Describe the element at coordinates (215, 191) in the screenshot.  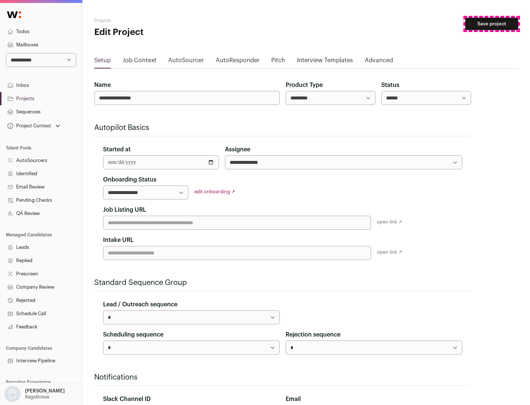
I see `a: edit onboarding ↗` at that location.